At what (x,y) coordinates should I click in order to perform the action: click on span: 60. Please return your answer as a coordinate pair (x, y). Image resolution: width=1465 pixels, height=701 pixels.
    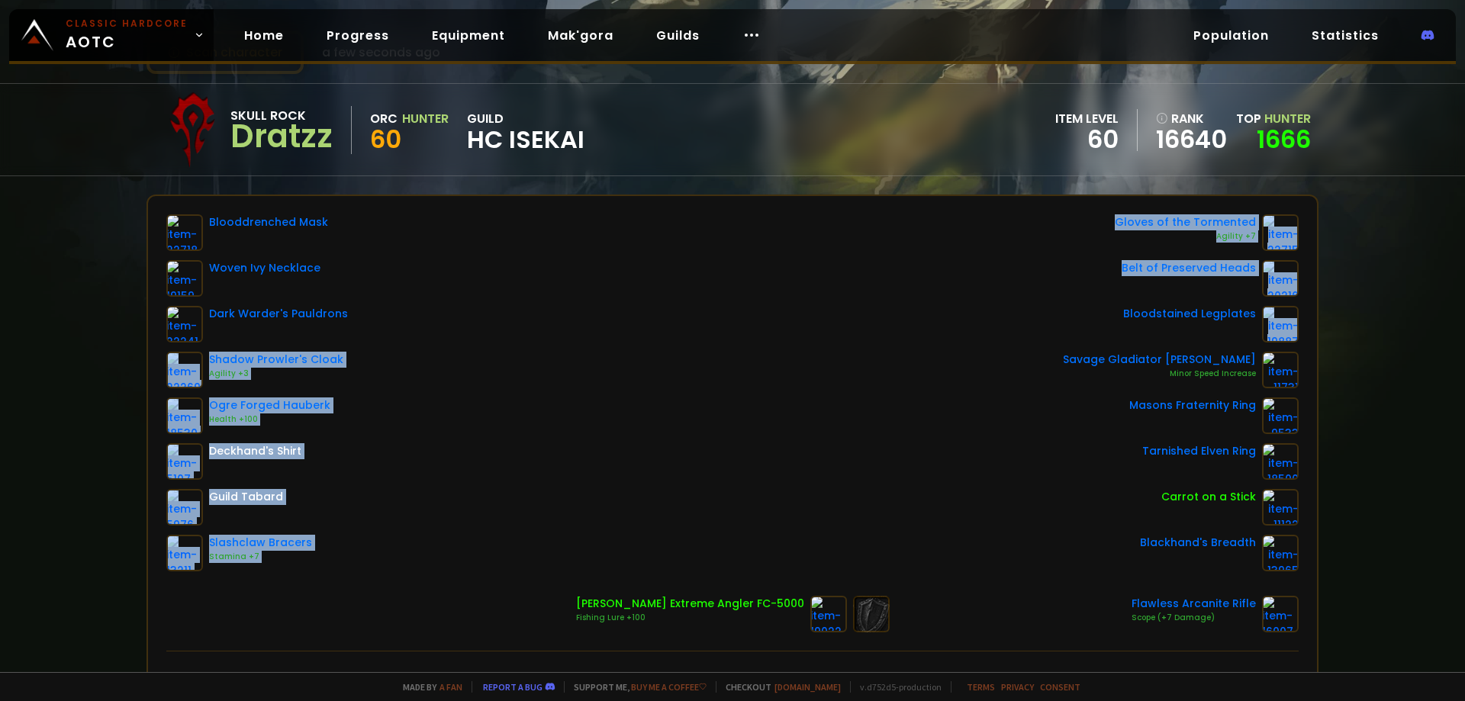
    Looking at the image, I should click on (385, 139).